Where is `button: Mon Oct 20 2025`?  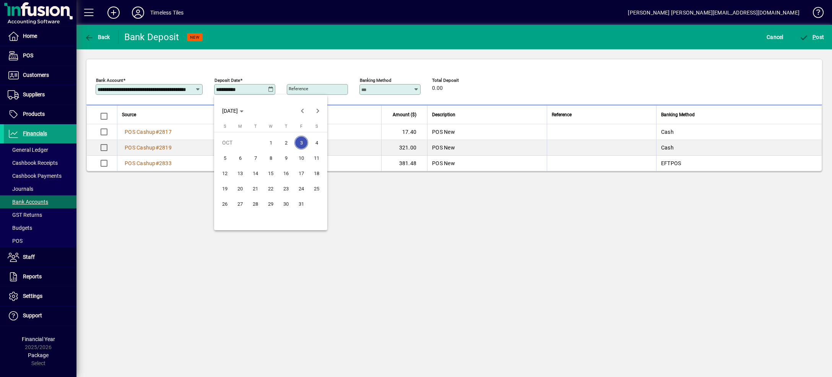
button: Mon Oct 20 2025 is located at coordinates (240, 189).